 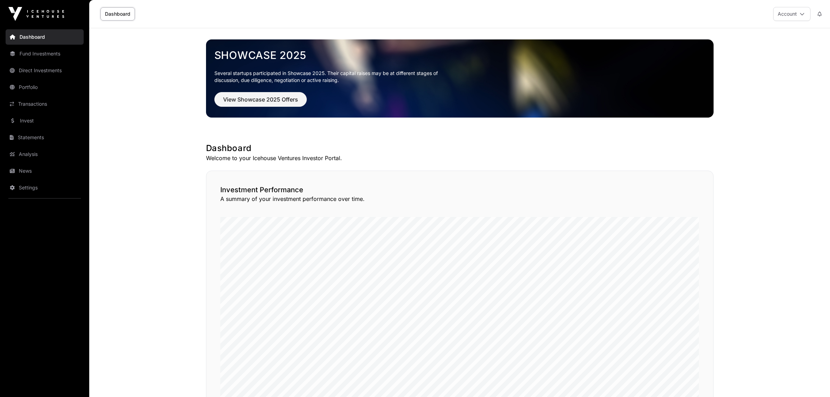 I want to click on a: Fund Investments, so click(x=45, y=54).